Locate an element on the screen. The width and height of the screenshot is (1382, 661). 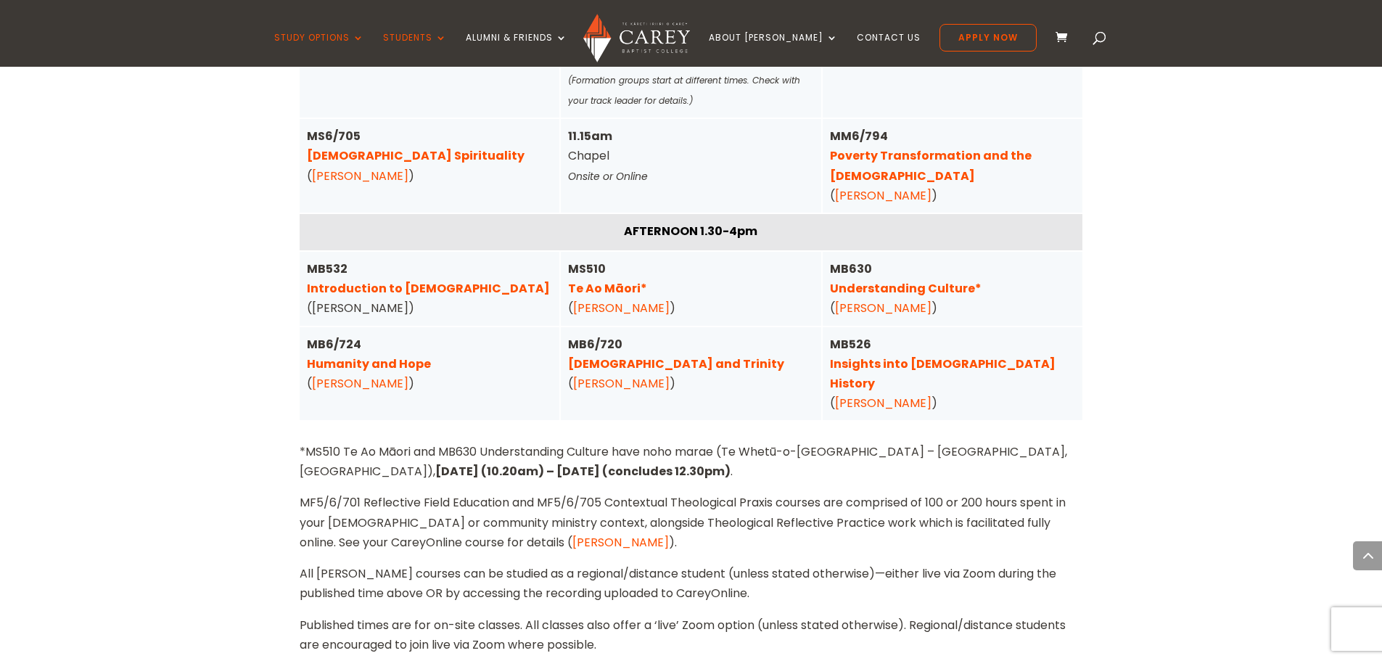
a: Contact Us is located at coordinates (889, 49).